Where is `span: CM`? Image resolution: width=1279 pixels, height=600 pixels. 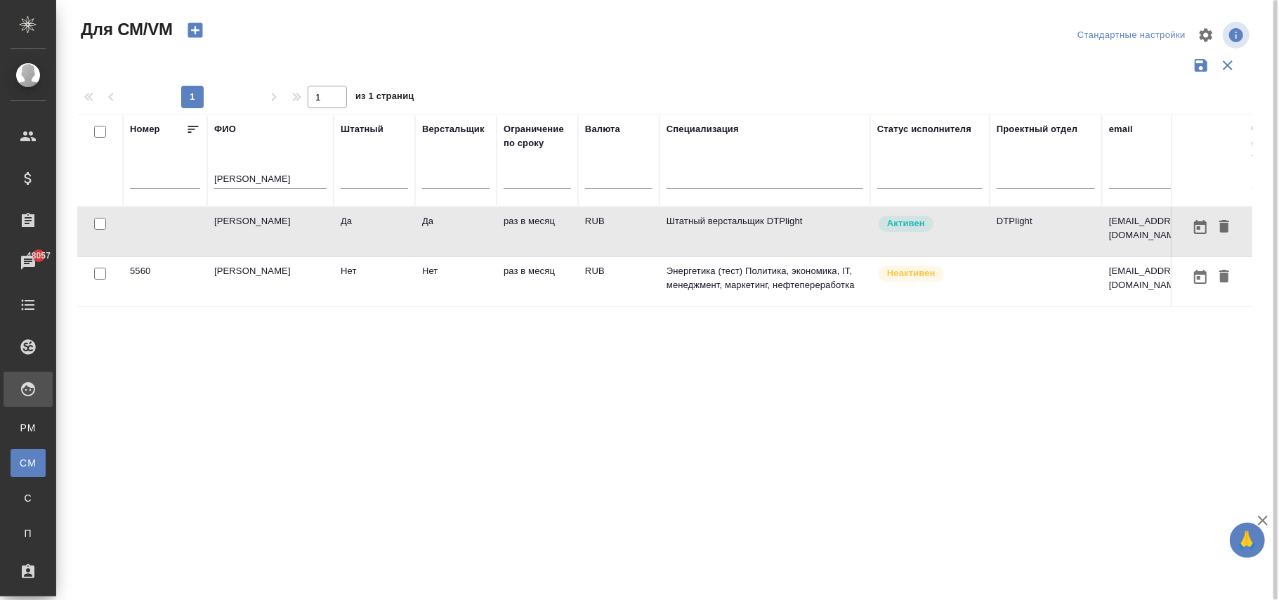
span: CM is located at coordinates (28, 463).